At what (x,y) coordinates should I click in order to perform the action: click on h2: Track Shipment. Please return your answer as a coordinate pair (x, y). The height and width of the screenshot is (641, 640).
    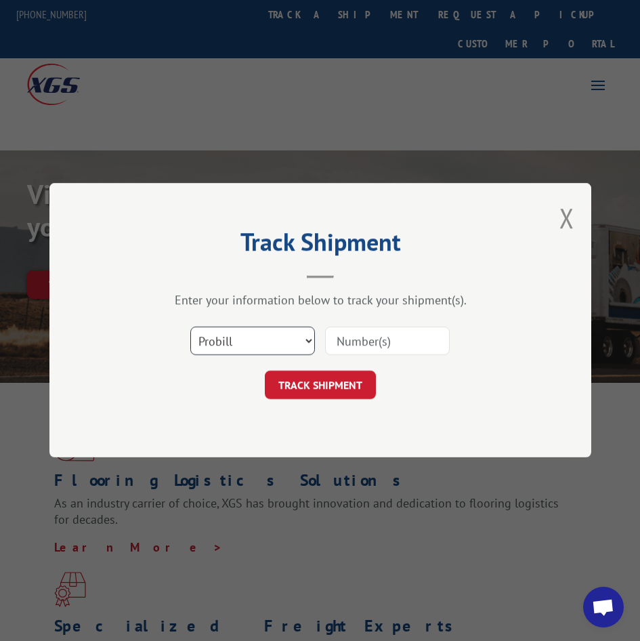
    Looking at the image, I should click on (320, 245).